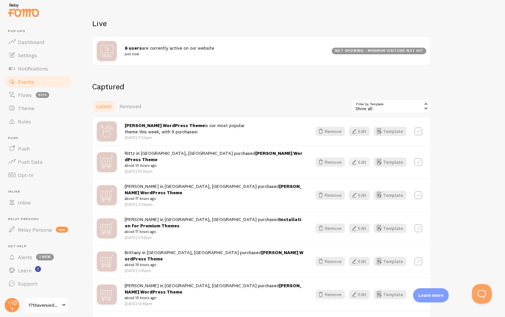 This screenshot has width=505, height=317. Describe the element at coordinates (23, 10) in the screenshot. I see `img: fomo-relay-logo-orange.svg` at that location.